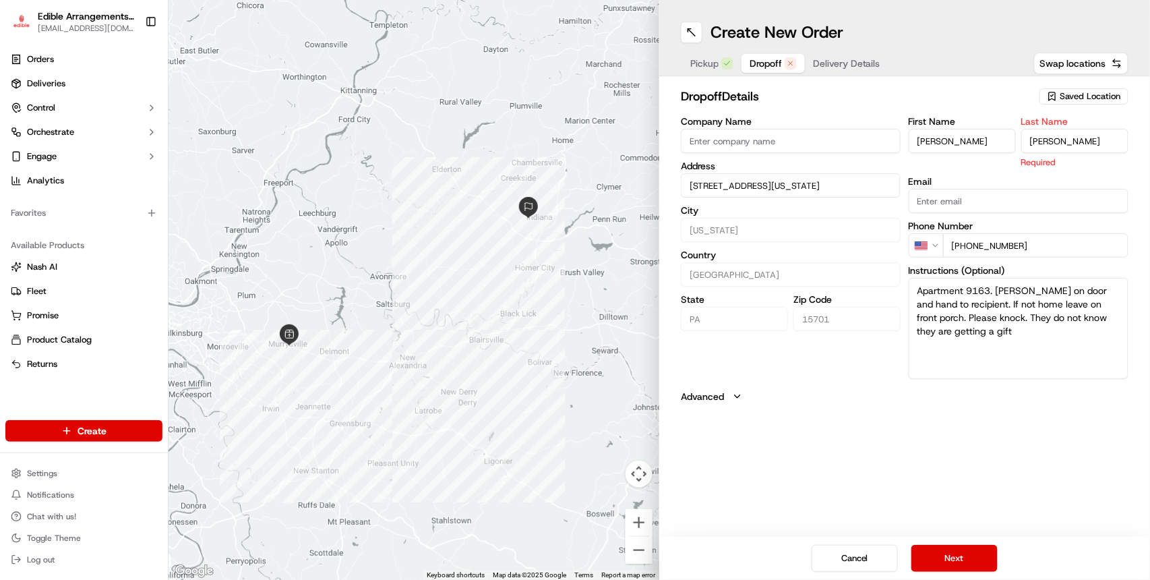 This screenshot has height=580, width=1150. What do you see at coordinates (791, 141) in the screenshot?
I see `input: Enter company name` at bounding box center [791, 141].